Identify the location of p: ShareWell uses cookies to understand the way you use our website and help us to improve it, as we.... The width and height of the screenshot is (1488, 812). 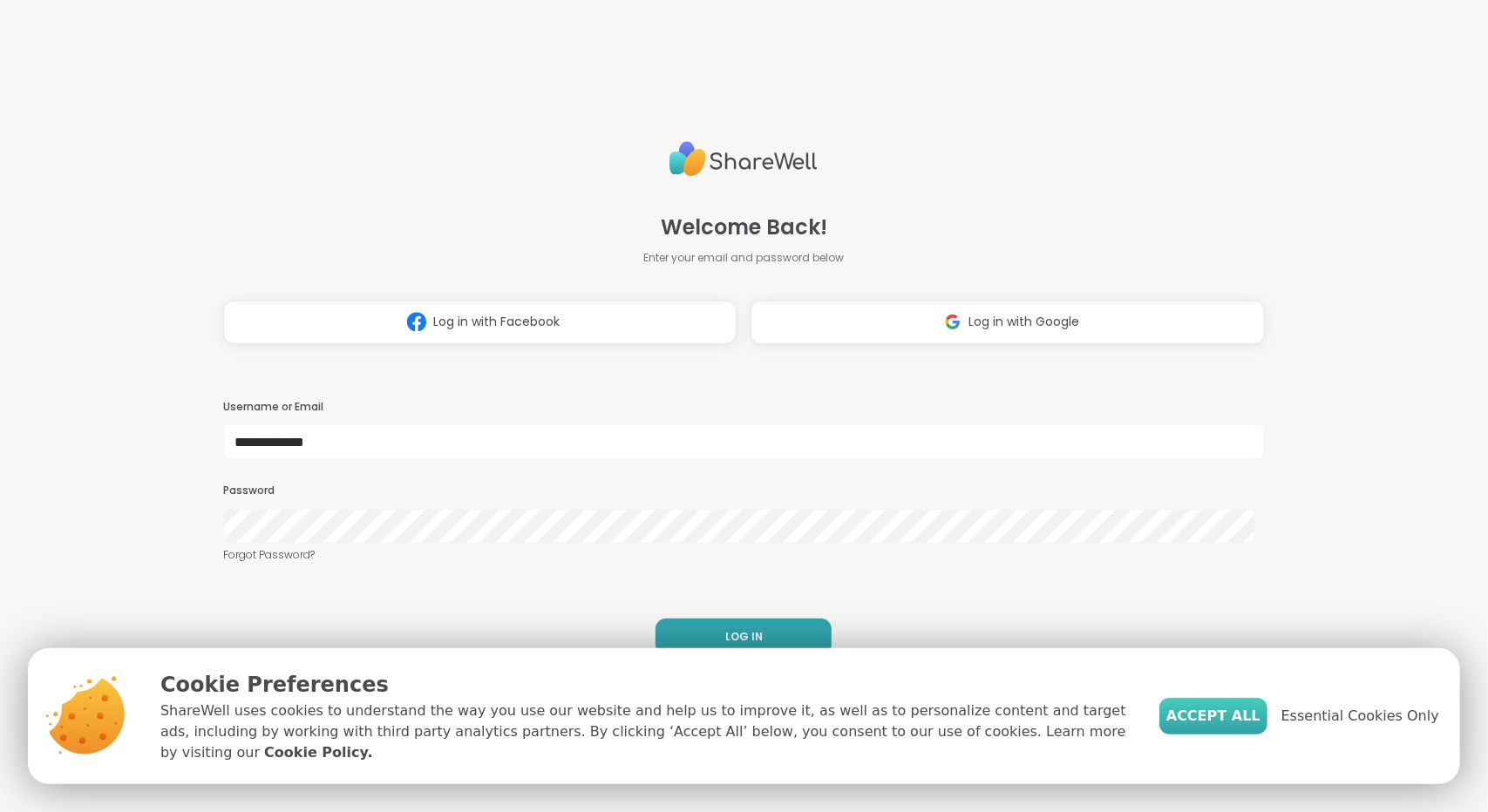
(645, 731).